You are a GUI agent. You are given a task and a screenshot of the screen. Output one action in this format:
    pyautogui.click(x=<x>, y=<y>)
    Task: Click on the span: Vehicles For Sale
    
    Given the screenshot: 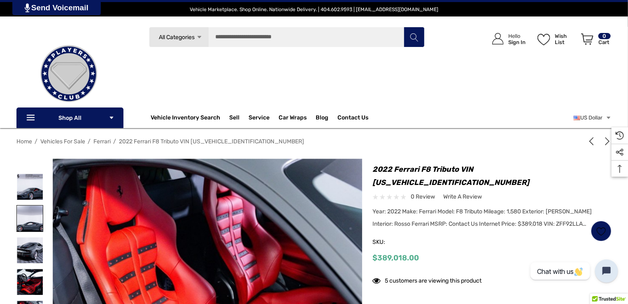 What is the action you would take?
    pyautogui.click(x=63, y=141)
    